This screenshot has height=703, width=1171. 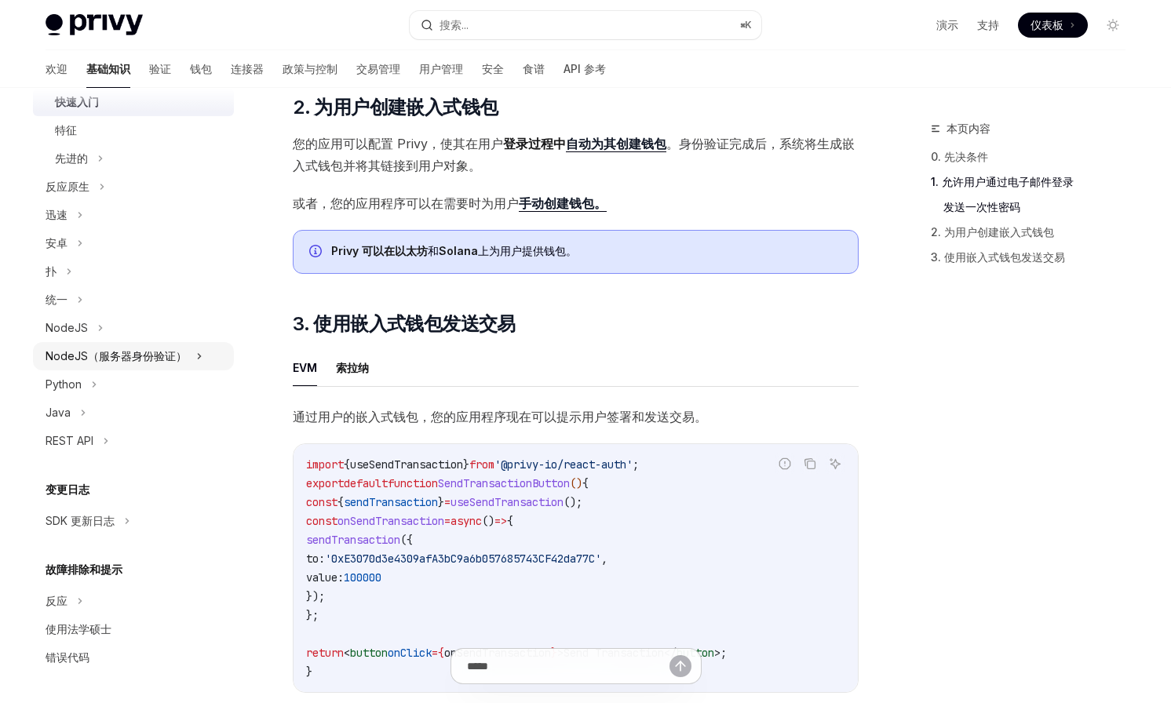 I want to click on button: 搜索...⌘K, so click(x=586, y=25).